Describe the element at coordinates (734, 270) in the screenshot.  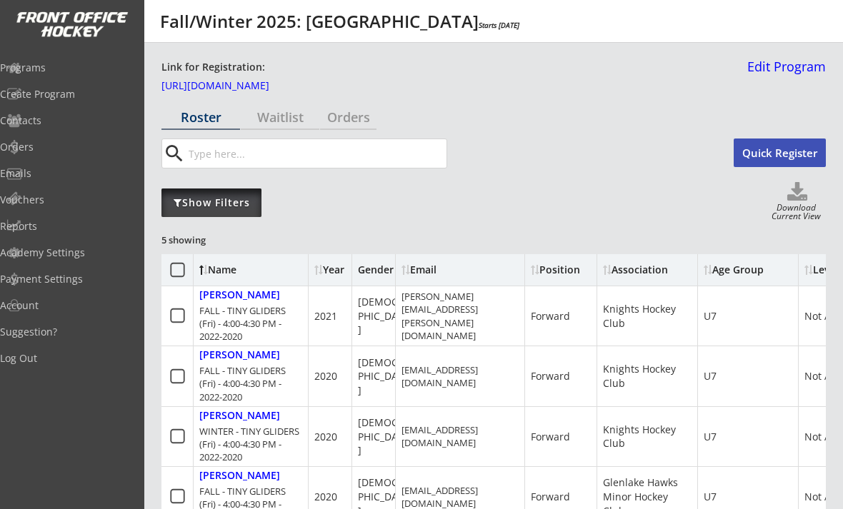
I see `div: Age Group` at that location.